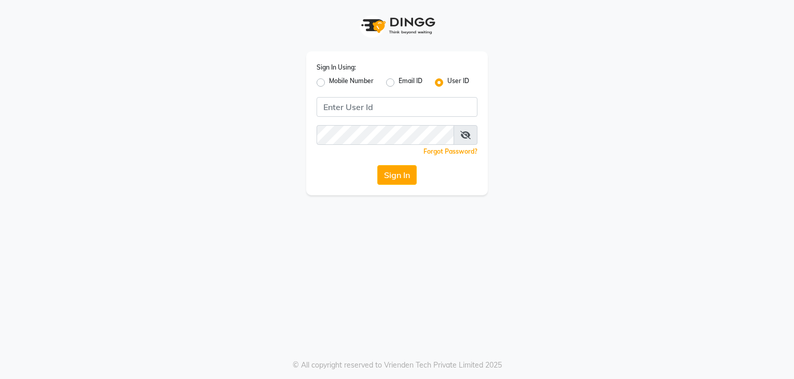  What do you see at coordinates (336, 67) in the screenshot?
I see `label: Sign In Using:` at bounding box center [336, 67].